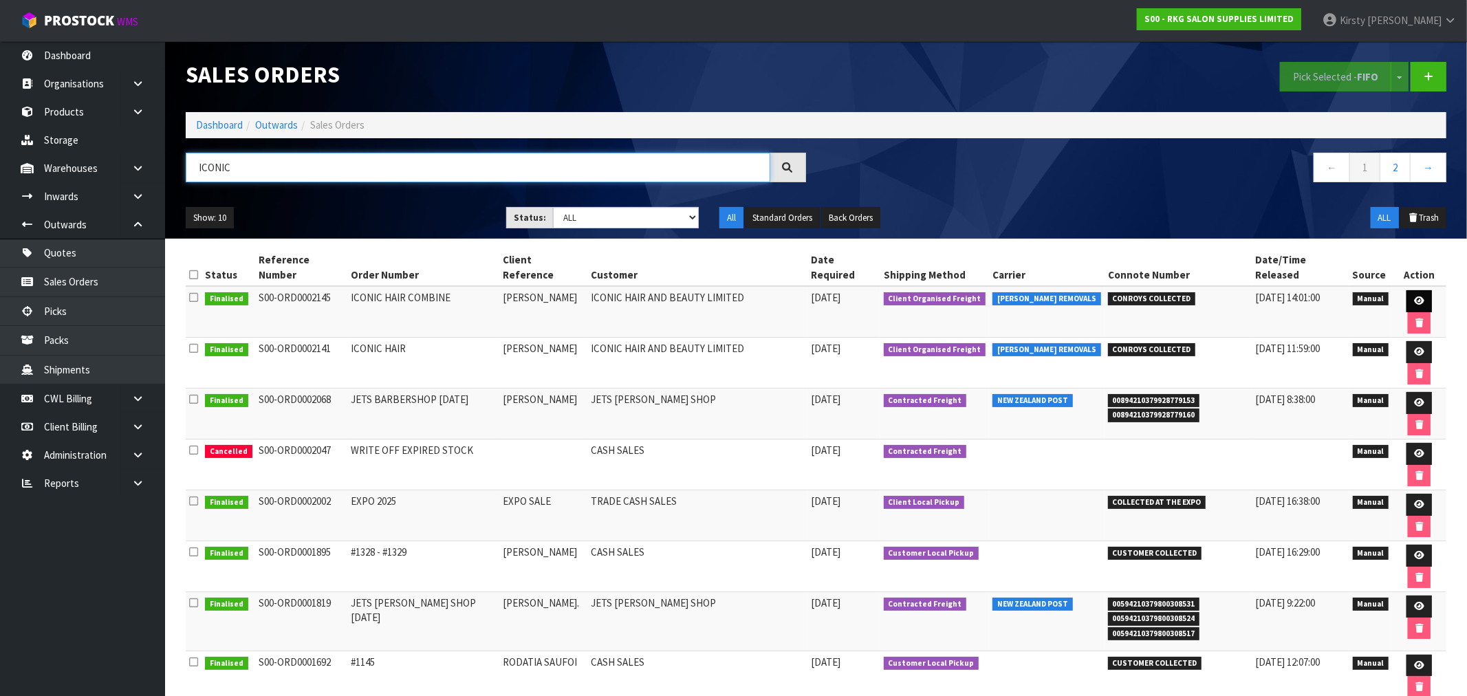 This screenshot has width=1467, height=696. Describe the element at coordinates (29, 20) in the screenshot. I see `img: cube-alt.png` at that location.